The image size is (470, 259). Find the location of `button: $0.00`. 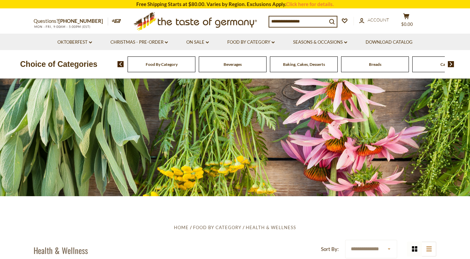

button: $0.00 is located at coordinates (406, 21).